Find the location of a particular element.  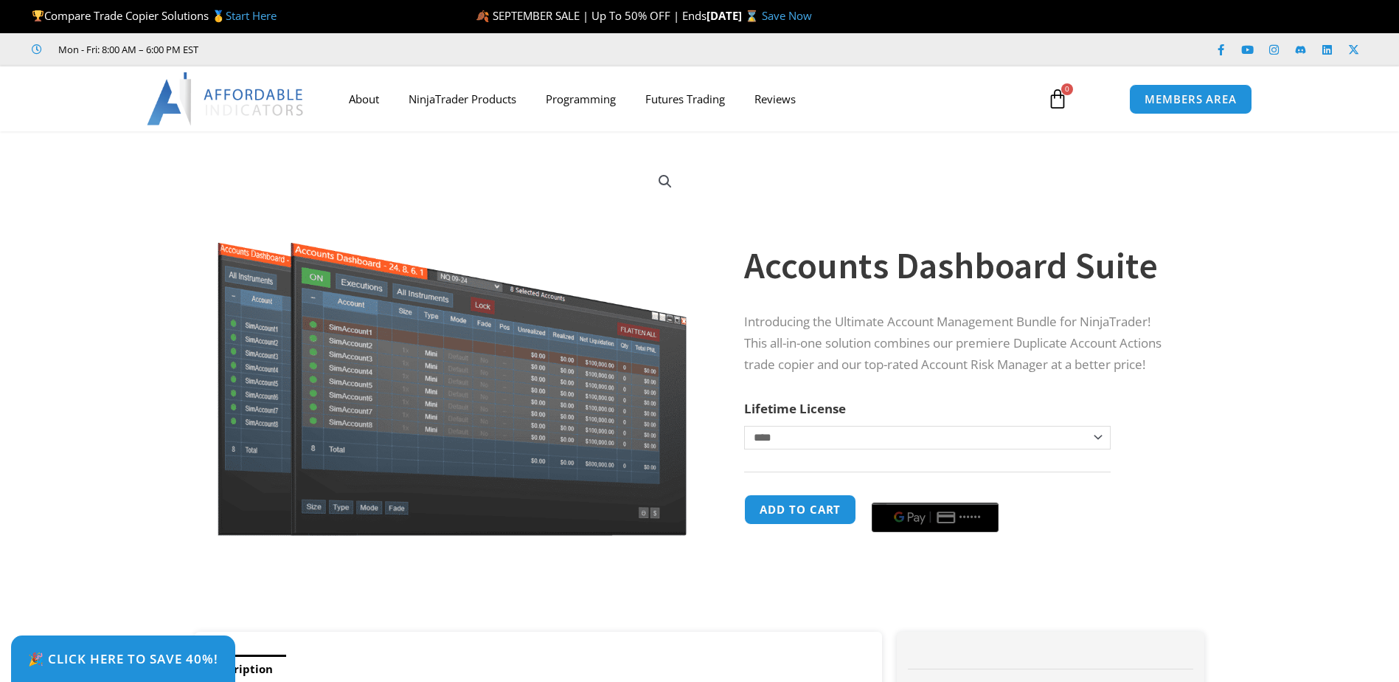

span: 0 is located at coordinates (1067, 89).